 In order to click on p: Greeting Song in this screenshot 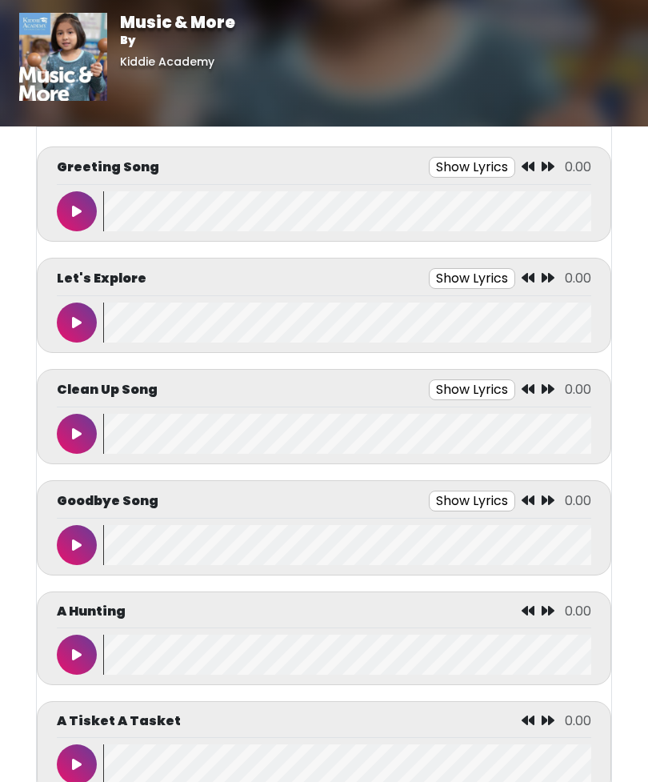, I will do `click(108, 167)`.